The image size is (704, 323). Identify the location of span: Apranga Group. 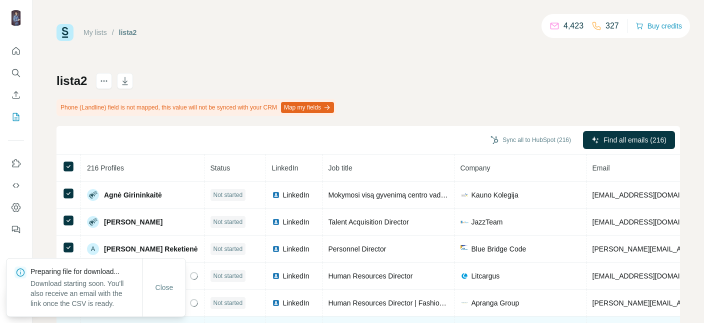
(495, 303).